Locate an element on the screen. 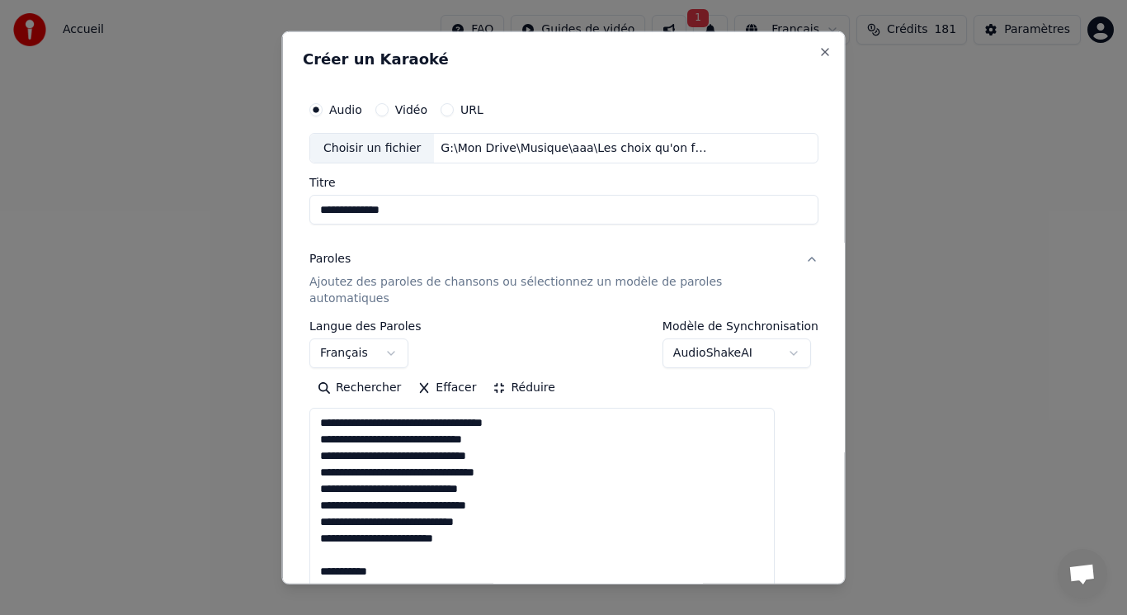  label: Titre is located at coordinates (563, 182).